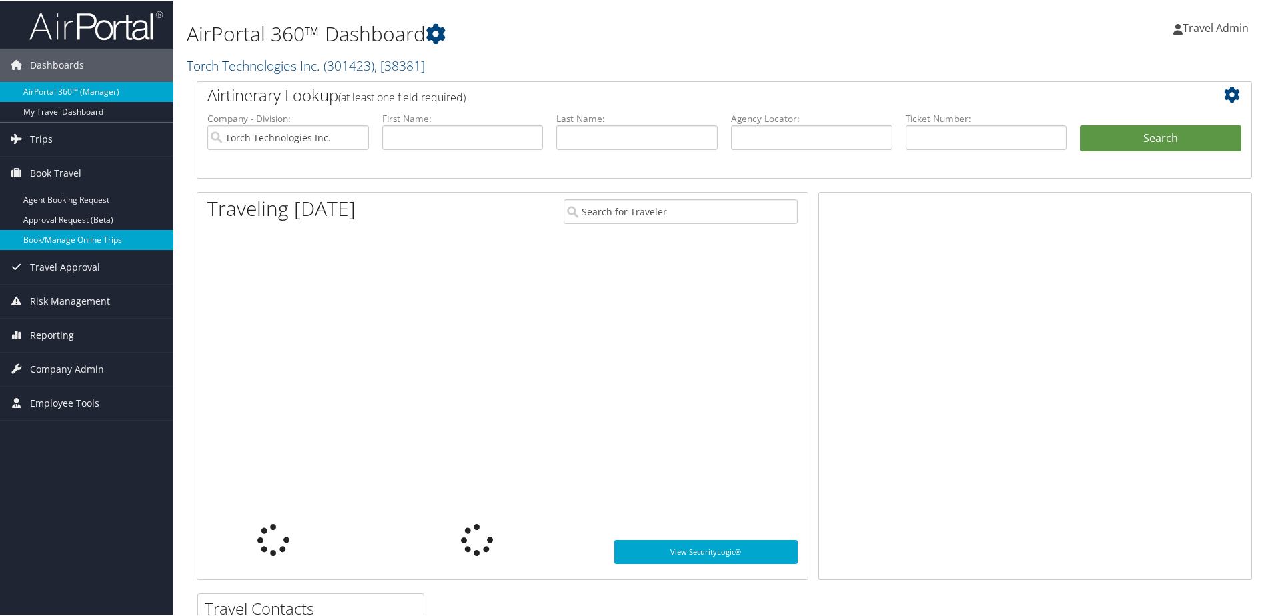  What do you see at coordinates (41, 138) in the screenshot?
I see `span: Trips` at bounding box center [41, 138].